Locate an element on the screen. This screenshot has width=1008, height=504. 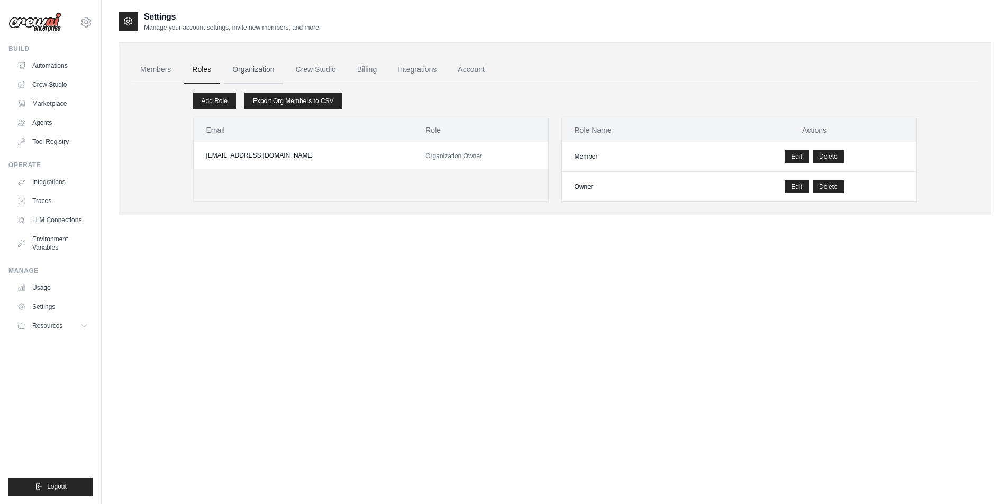
a: Automations is located at coordinates (52, 66).